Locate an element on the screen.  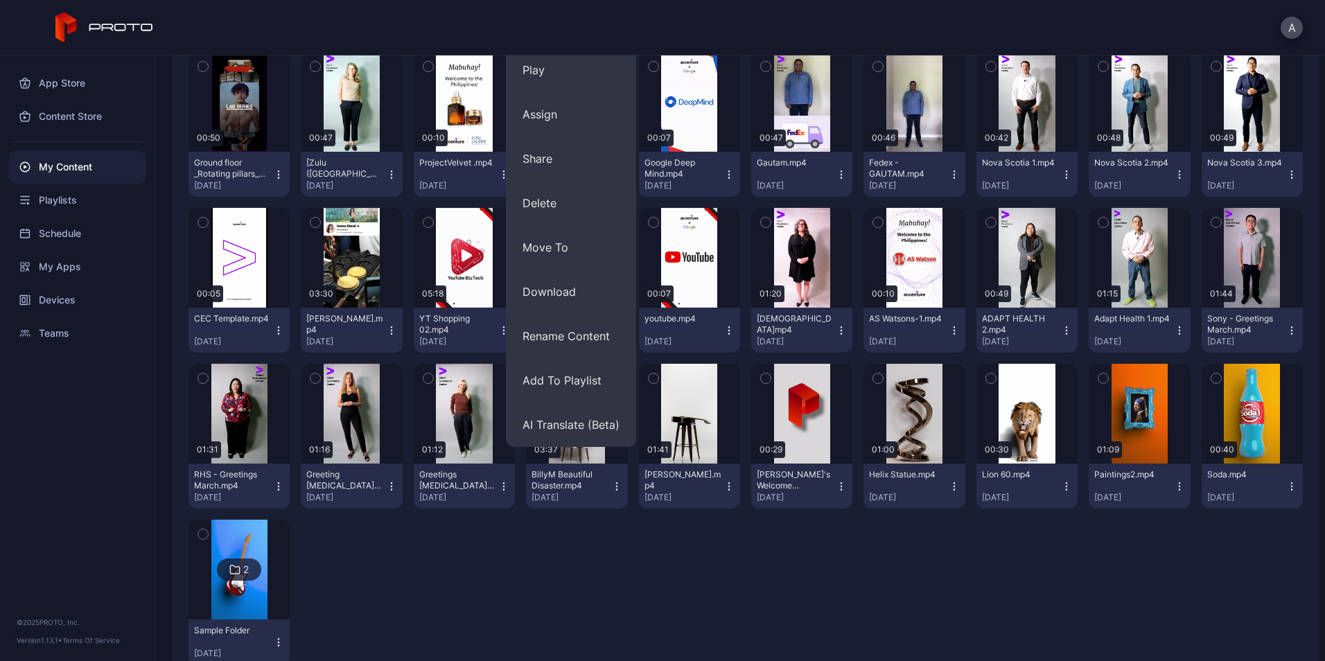
span: Version 1.13.1 • is located at coordinates (39, 640).